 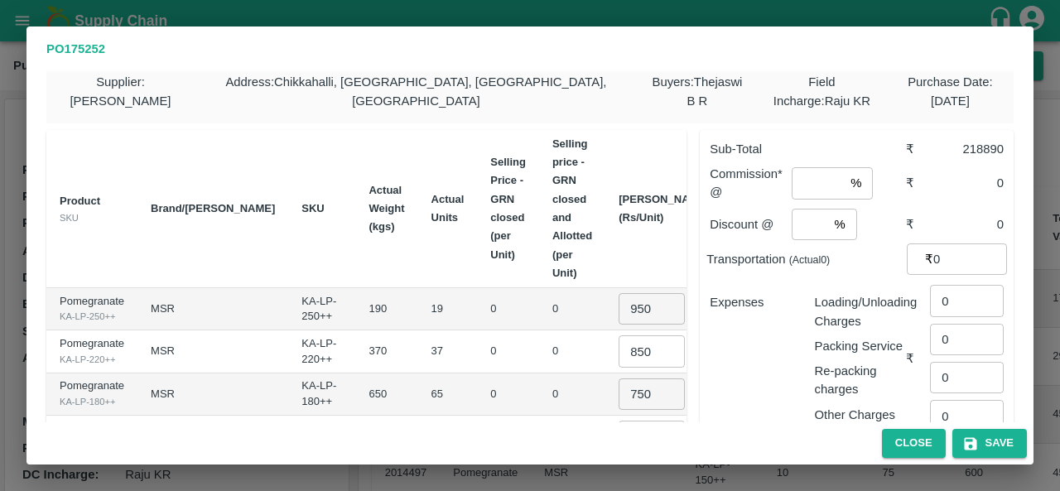 I want to click on div: Buyers : Thejaswi B R, so click(x=698, y=91).